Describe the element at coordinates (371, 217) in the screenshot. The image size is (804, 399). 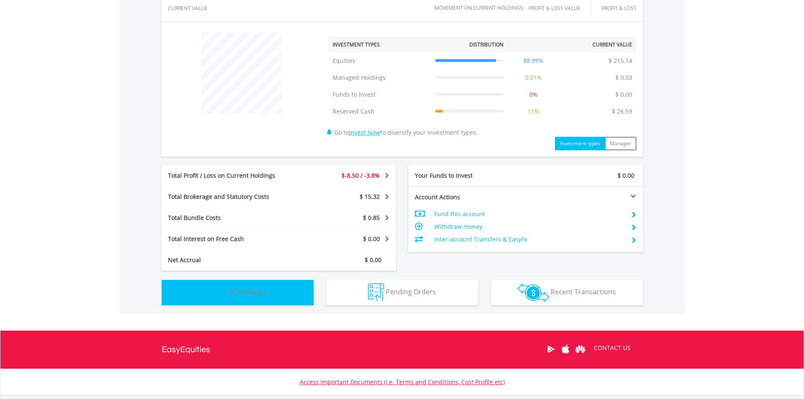
I see `span: $ 0.85` at that location.